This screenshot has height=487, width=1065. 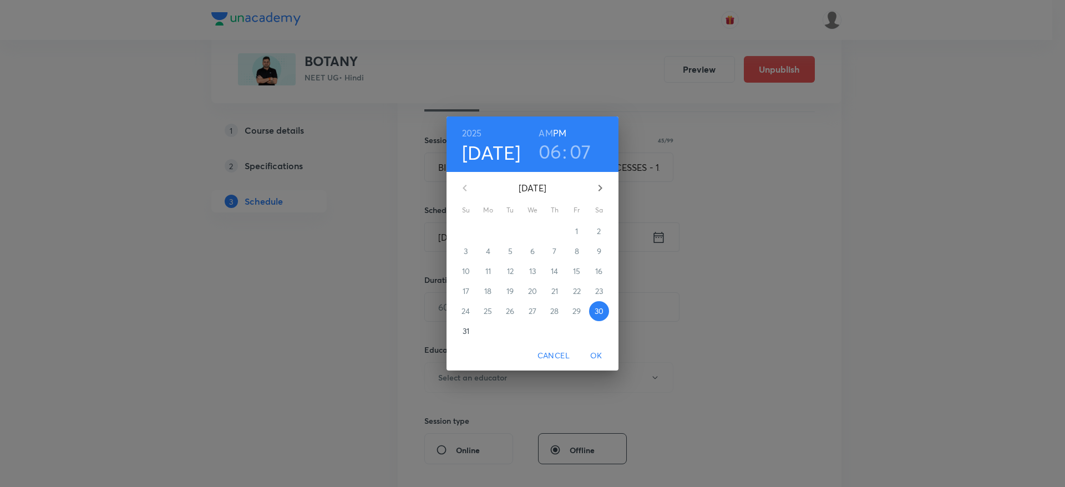 I want to click on span: Fr, so click(x=577, y=210).